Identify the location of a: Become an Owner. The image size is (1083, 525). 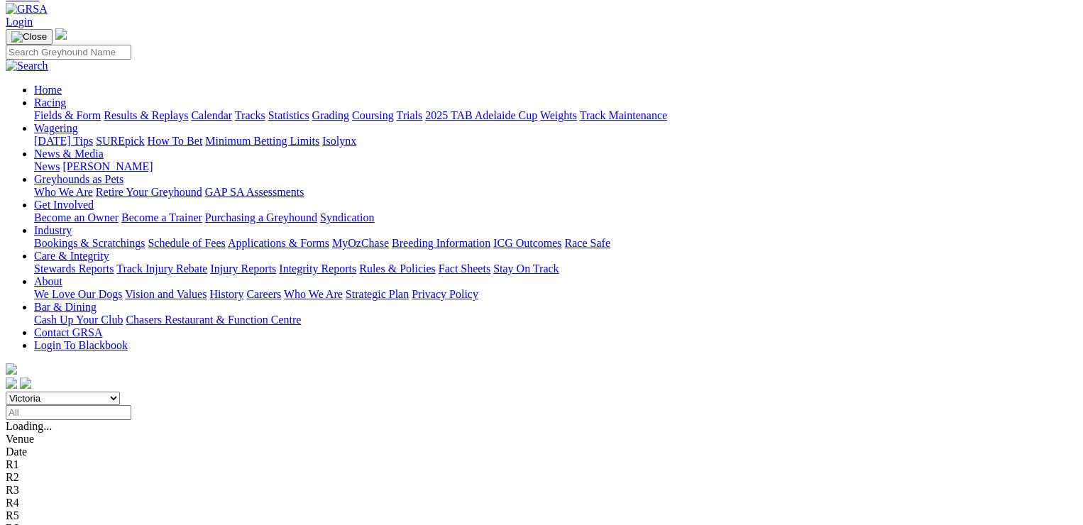
(76, 217).